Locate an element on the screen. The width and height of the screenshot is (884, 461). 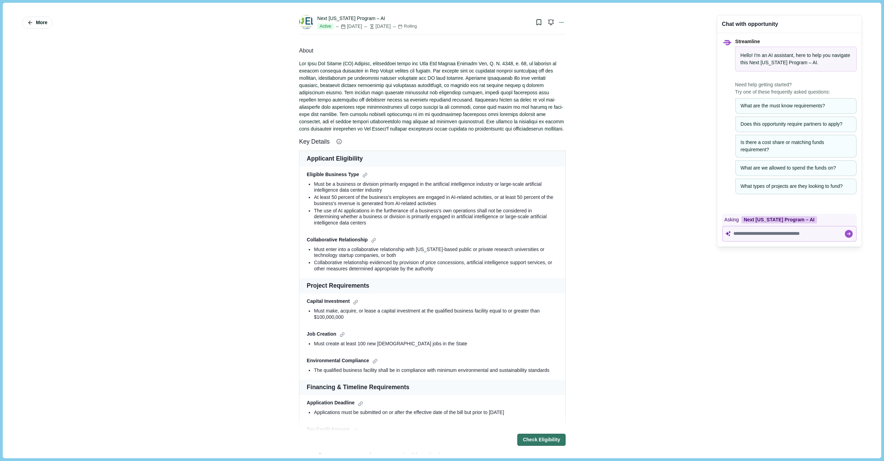
div: Environmental Compliance is located at coordinates (432, 361).